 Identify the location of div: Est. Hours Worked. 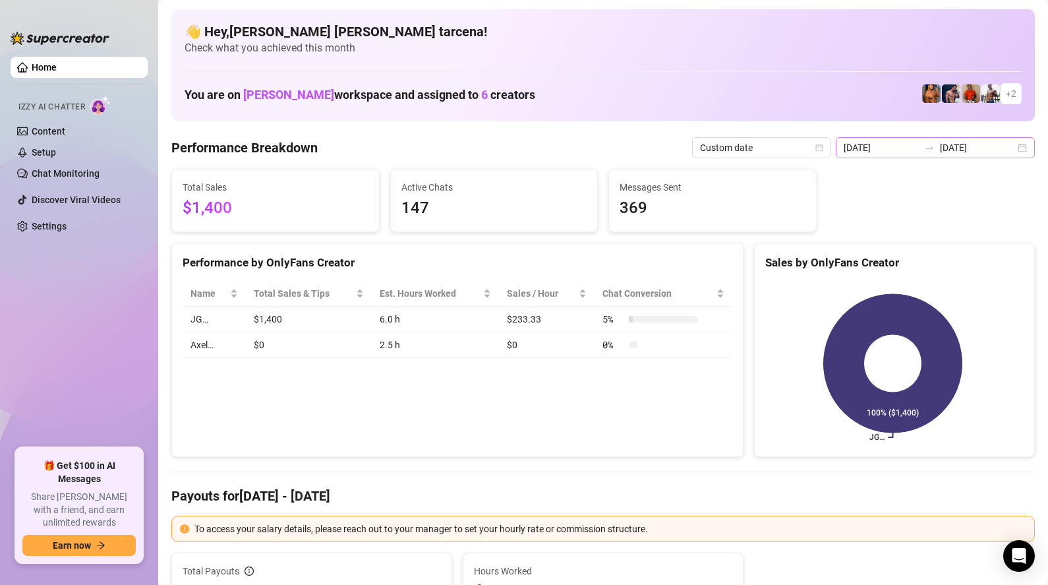
(430, 293).